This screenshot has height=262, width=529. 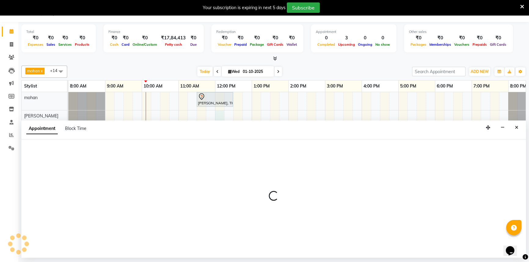 What do you see at coordinates (256, 72) in the screenshot?
I see `input: 2025-10-01` at bounding box center [256, 72].